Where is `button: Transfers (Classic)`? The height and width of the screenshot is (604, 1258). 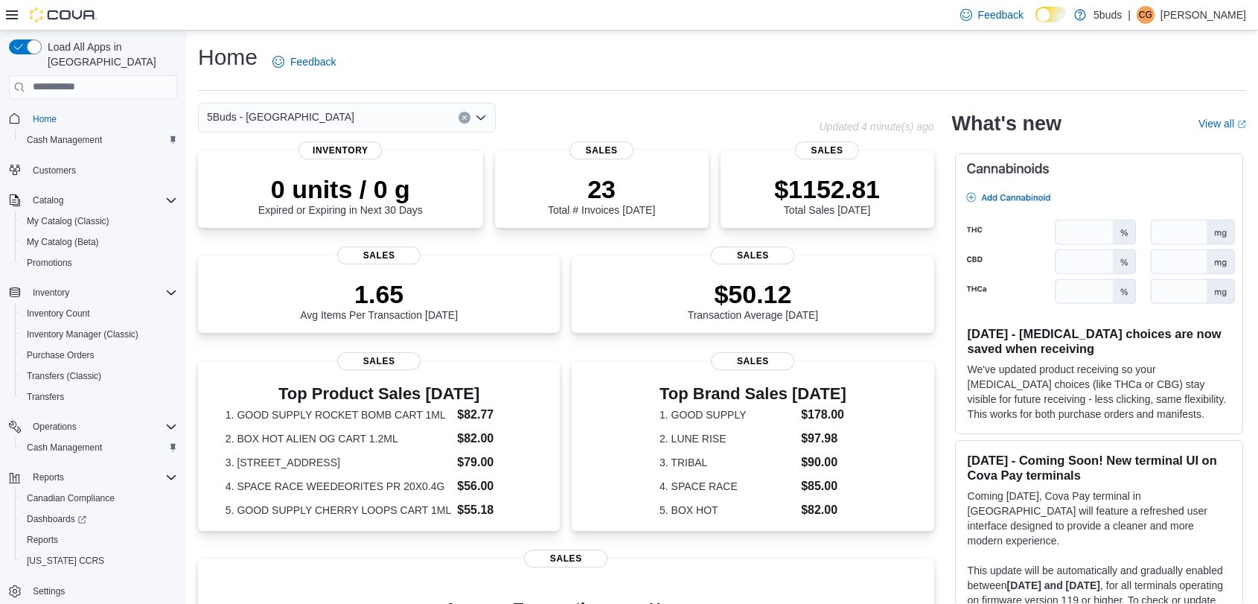
button: Transfers (Classic) is located at coordinates (99, 376).